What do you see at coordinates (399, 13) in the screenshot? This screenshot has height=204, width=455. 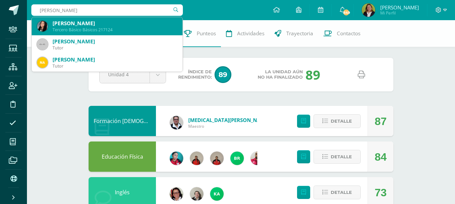 I see `span: Mi Perfil` at bounding box center [399, 13].